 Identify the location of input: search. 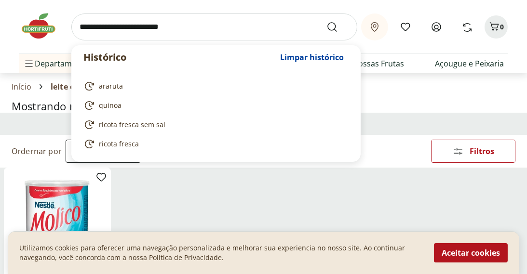
(214, 27).